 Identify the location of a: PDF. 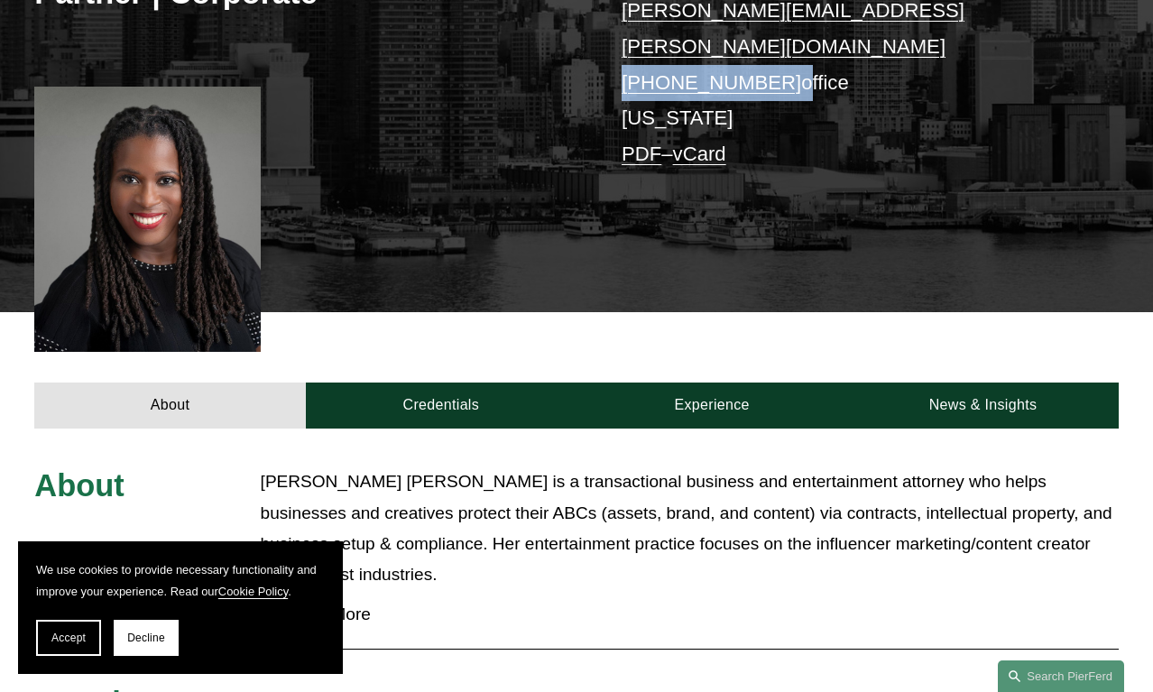
(641, 153).